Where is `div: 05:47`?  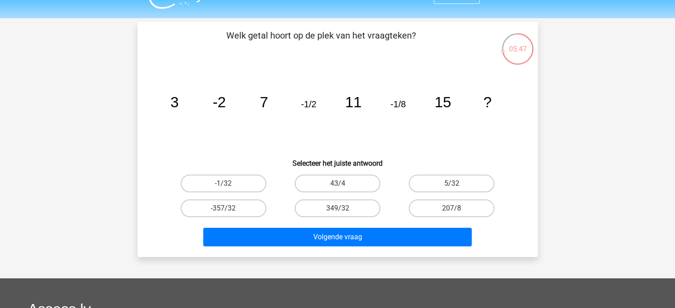 div: 05:47 is located at coordinates (517, 43).